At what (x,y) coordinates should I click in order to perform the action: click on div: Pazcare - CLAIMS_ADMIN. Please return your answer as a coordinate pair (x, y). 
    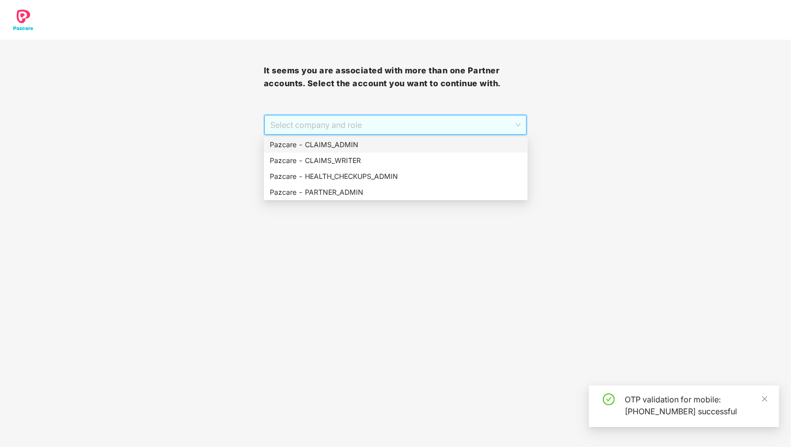
    Looking at the image, I should click on (396, 145).